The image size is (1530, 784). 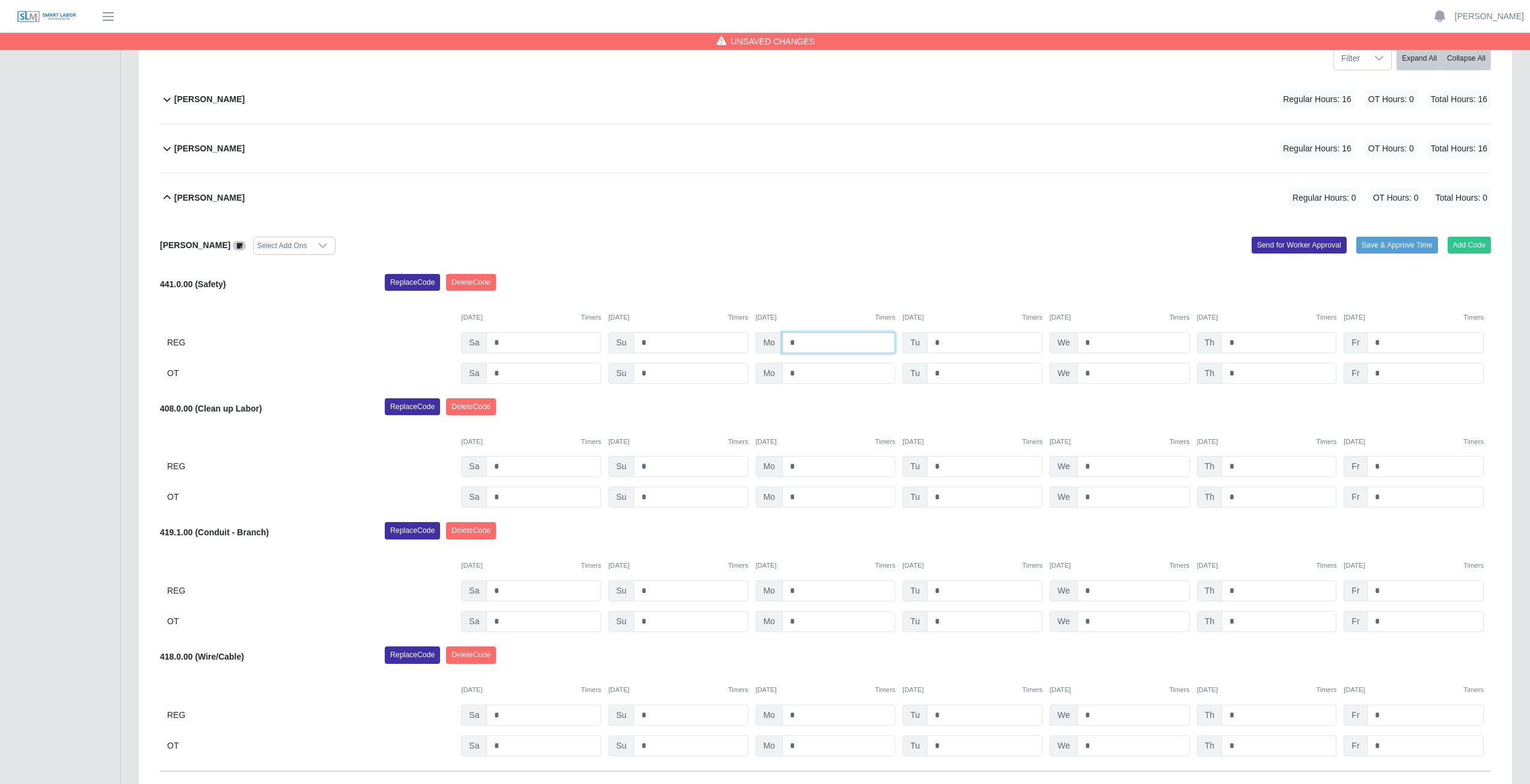 I want to click on div: Select Add Ons, so click(x=282, y=246).